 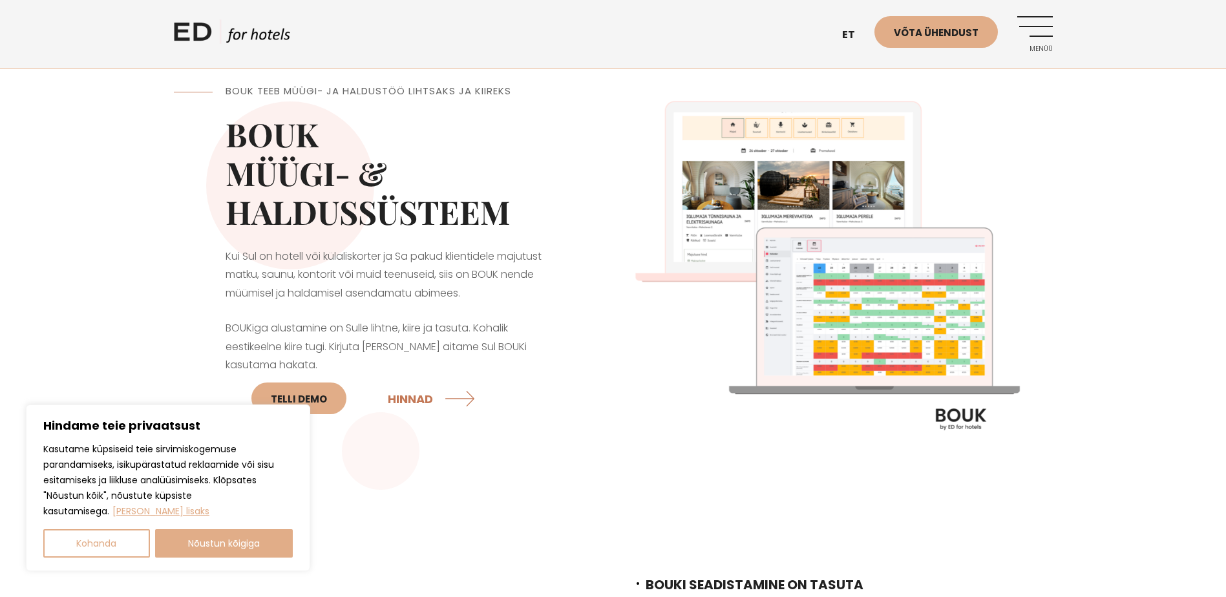 What do you see at coordinates (224, 543) in the screenshot?
I see `button: Nõustun kõigiga` at bounding box center [224, 543].